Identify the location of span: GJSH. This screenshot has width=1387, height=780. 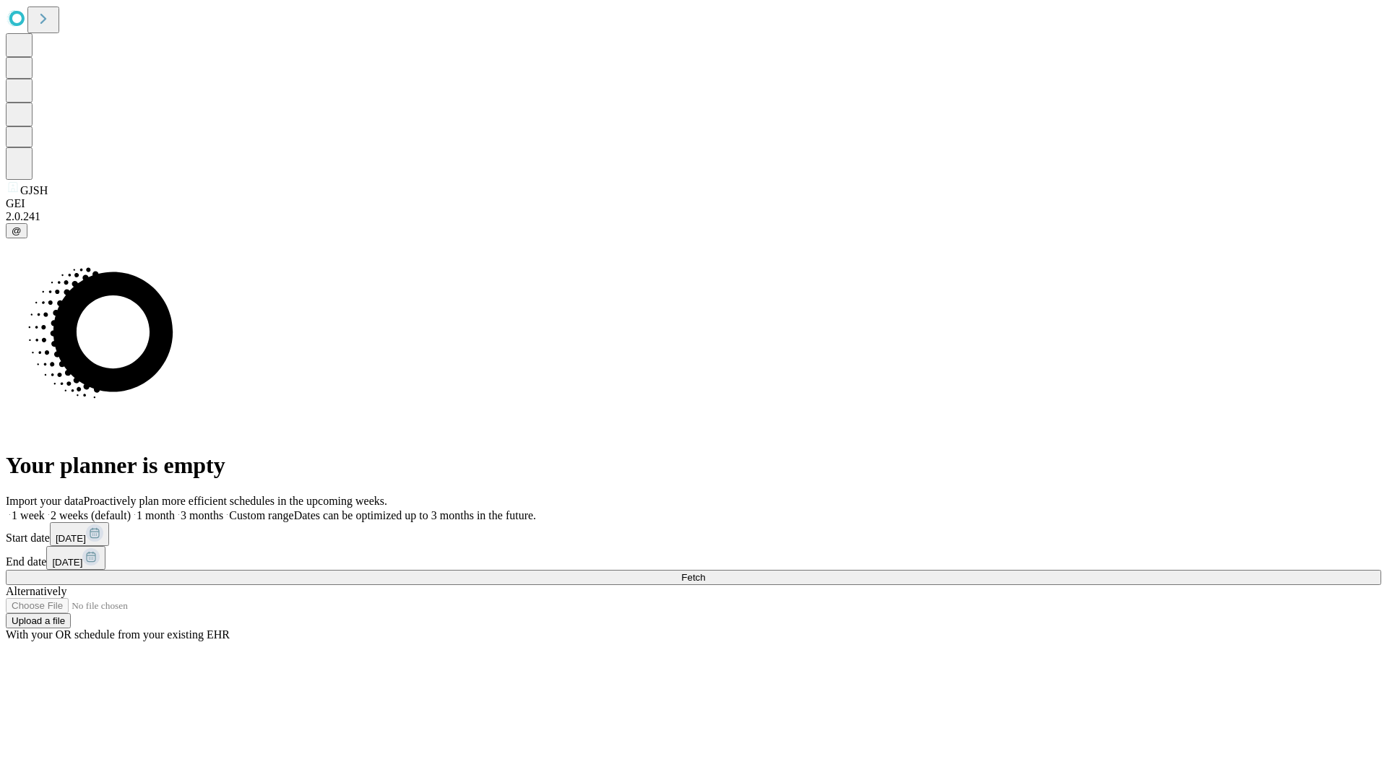
(34, 190).